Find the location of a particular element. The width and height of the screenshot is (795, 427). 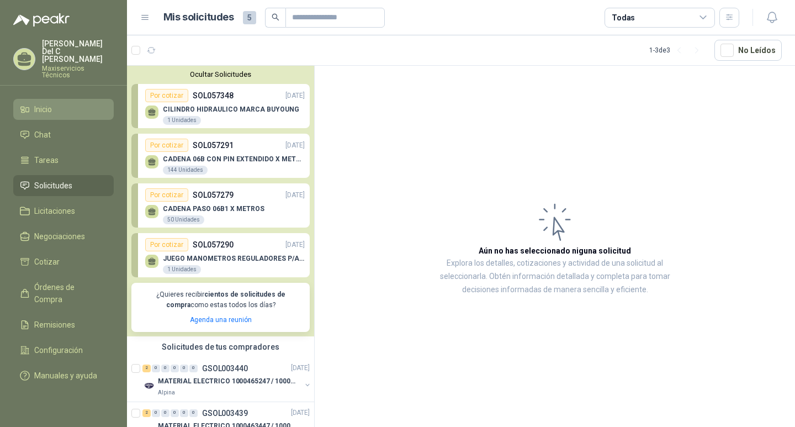

span: Cotizar is located at coordinates (47, 262).